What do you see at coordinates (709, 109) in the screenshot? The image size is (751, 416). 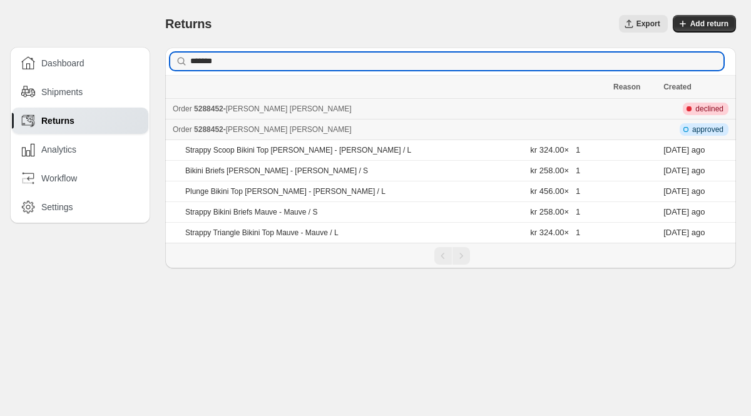 I see `span: declined` at bounding box center [709, 109].